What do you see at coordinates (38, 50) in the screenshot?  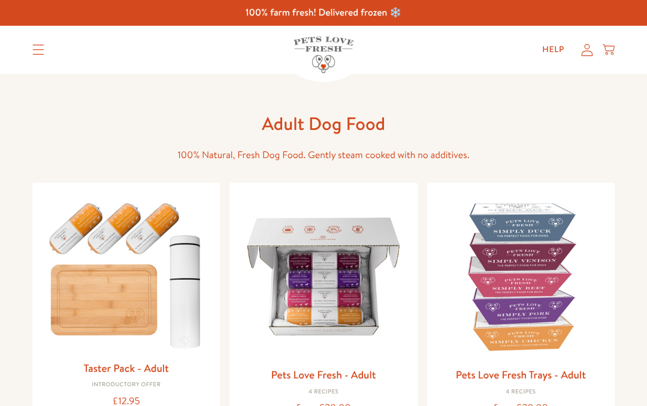 I see `summary: Translation missing: en.sections.header.menu` at bounding box center [38, 50].